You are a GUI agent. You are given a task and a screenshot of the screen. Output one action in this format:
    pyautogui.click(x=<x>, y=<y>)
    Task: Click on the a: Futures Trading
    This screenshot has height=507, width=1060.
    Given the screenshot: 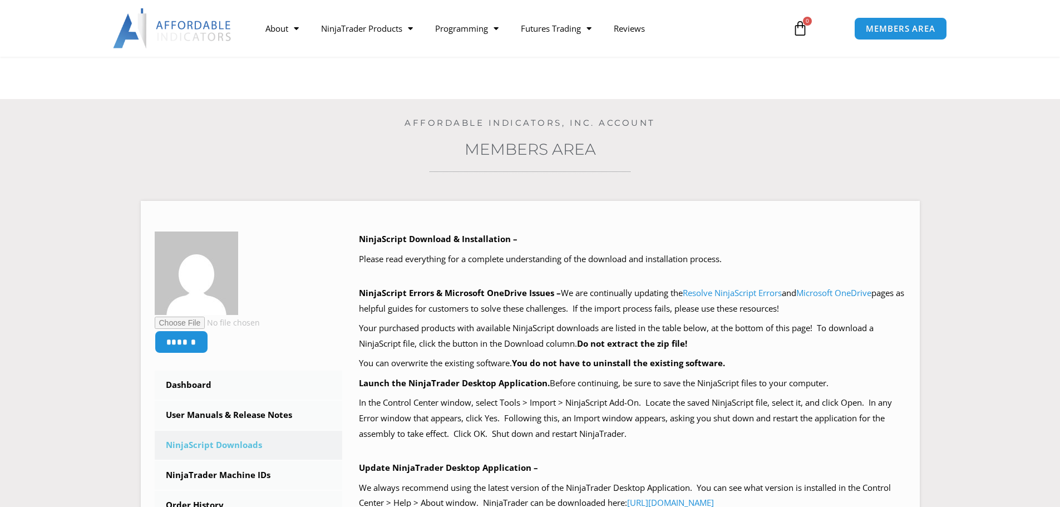 What is the action you would take?
    pyautogui.click(x=556, y=28)
    